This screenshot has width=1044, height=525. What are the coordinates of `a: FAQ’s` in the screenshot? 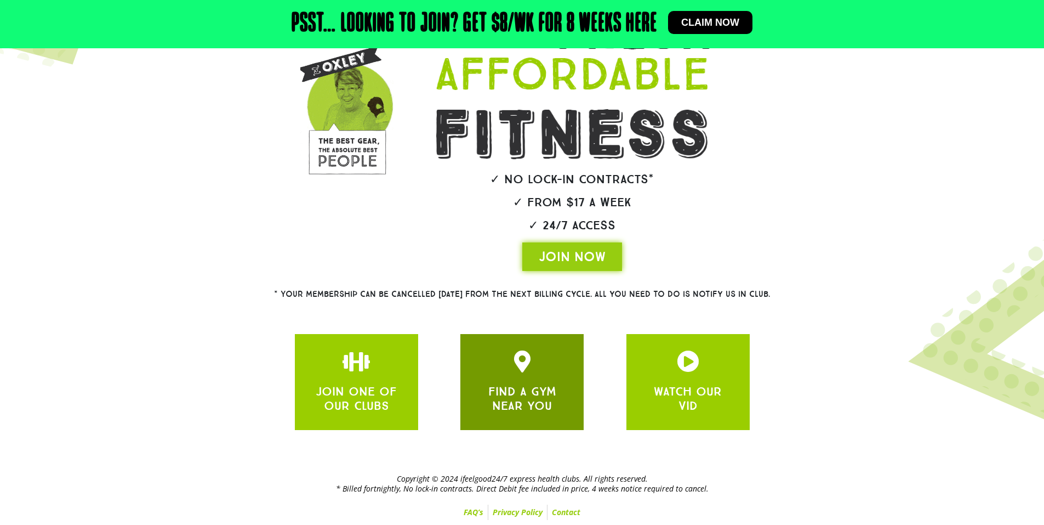 It's located at (474, 512).